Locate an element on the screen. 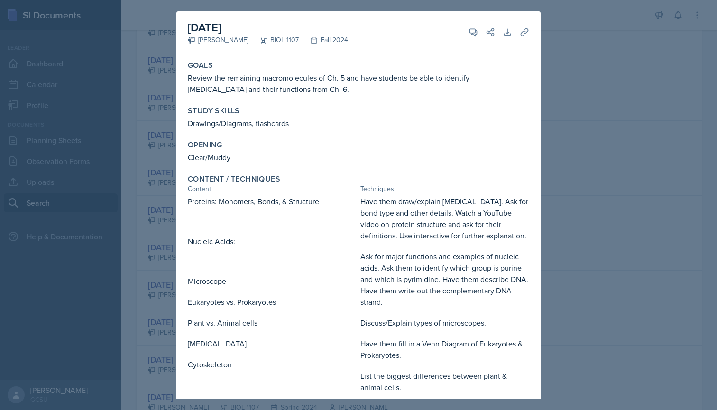  label: Content / Techniques is located at coordinates (234, 179).